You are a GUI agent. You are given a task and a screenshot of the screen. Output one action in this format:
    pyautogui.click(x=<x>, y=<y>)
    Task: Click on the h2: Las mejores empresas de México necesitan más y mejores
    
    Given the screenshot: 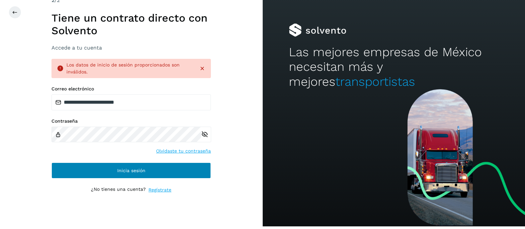 What is the action you would take?
    pyautogui.click(x=394, y=67)
    